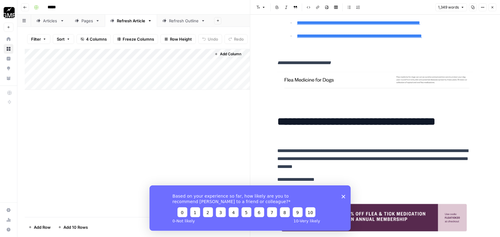 Image resolution: width=500 pixels, height=237 pixels. I want to click on div: Articles, so click(50, 21).